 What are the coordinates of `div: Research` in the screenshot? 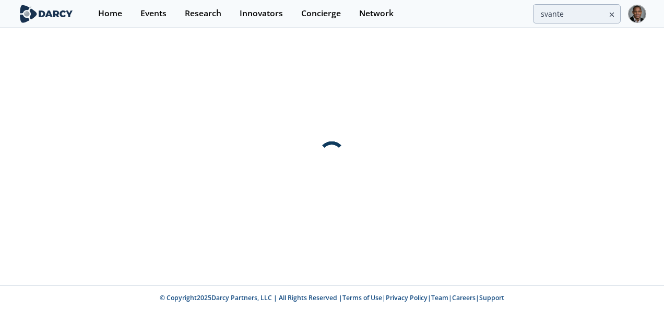 It's located at (203, 14).